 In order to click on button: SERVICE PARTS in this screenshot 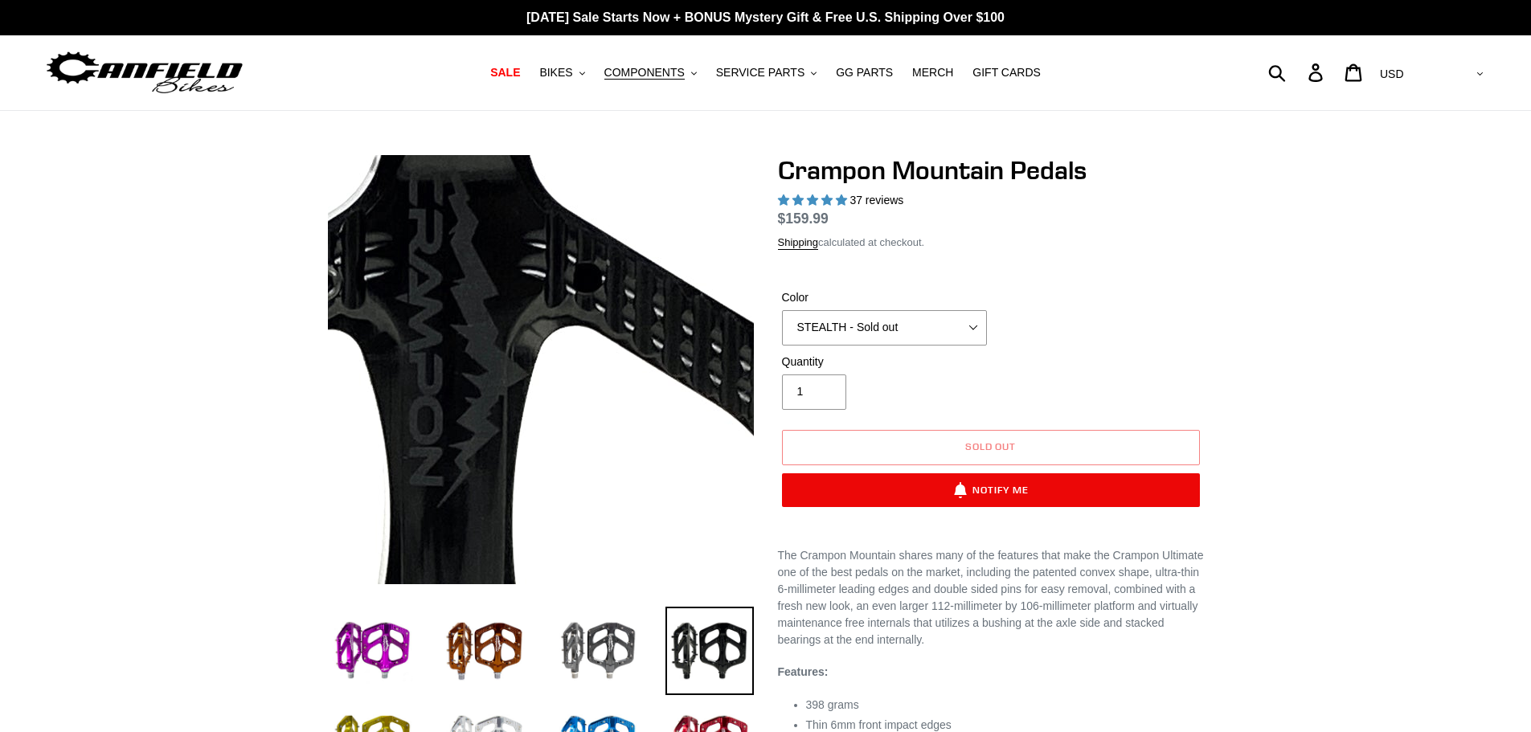, I will do `click(766, 72)`.